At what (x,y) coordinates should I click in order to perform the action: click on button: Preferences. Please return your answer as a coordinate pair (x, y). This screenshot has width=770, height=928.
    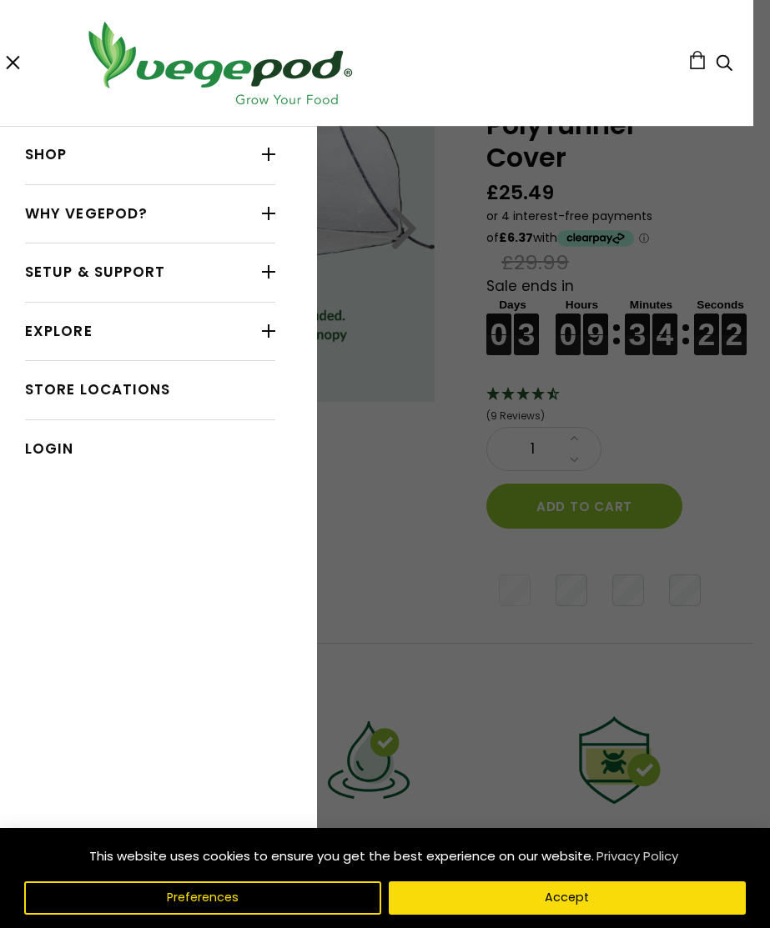
    Looking at the image, I should click on (203, 898).